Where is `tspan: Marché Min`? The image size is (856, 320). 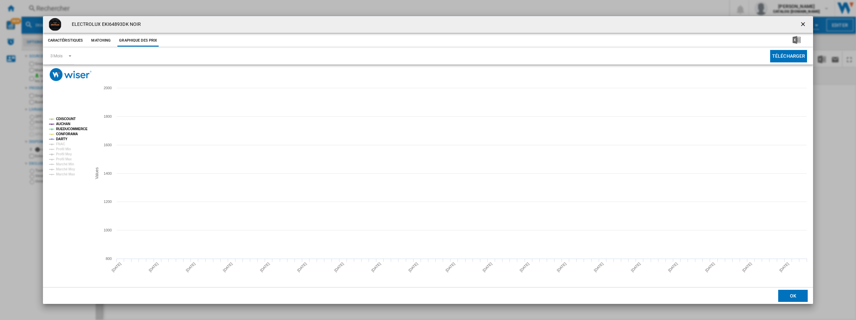
tspan: Marché Min is located at coordinates (65, 164).